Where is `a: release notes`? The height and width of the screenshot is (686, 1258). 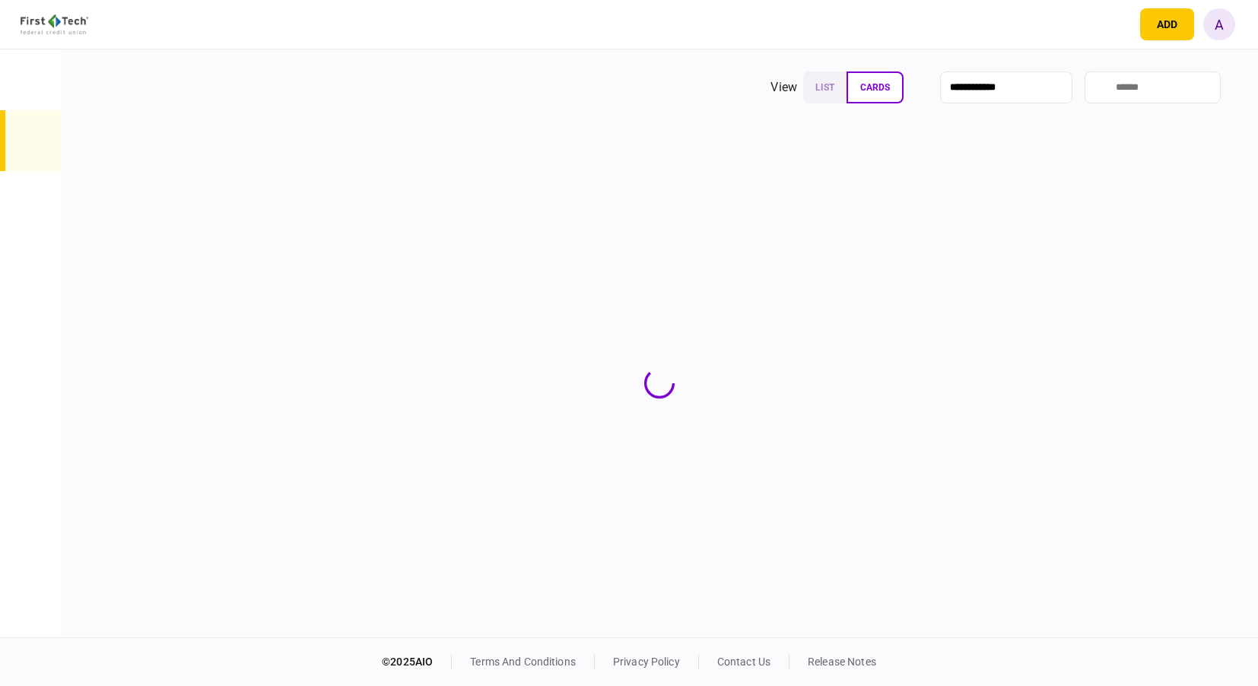 a: release notes is located at coordinates (842, 662).